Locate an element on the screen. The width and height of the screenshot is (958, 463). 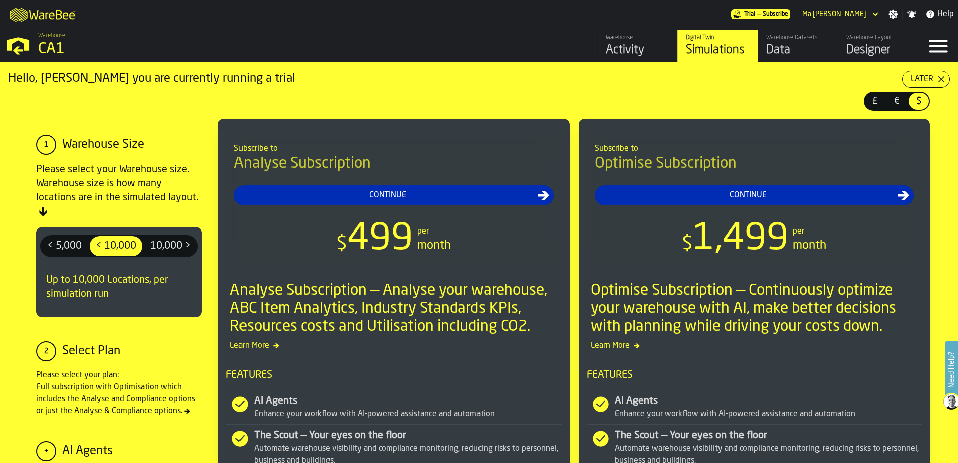
label: button-switch-multi-$ is located at coordinates (919, 101).